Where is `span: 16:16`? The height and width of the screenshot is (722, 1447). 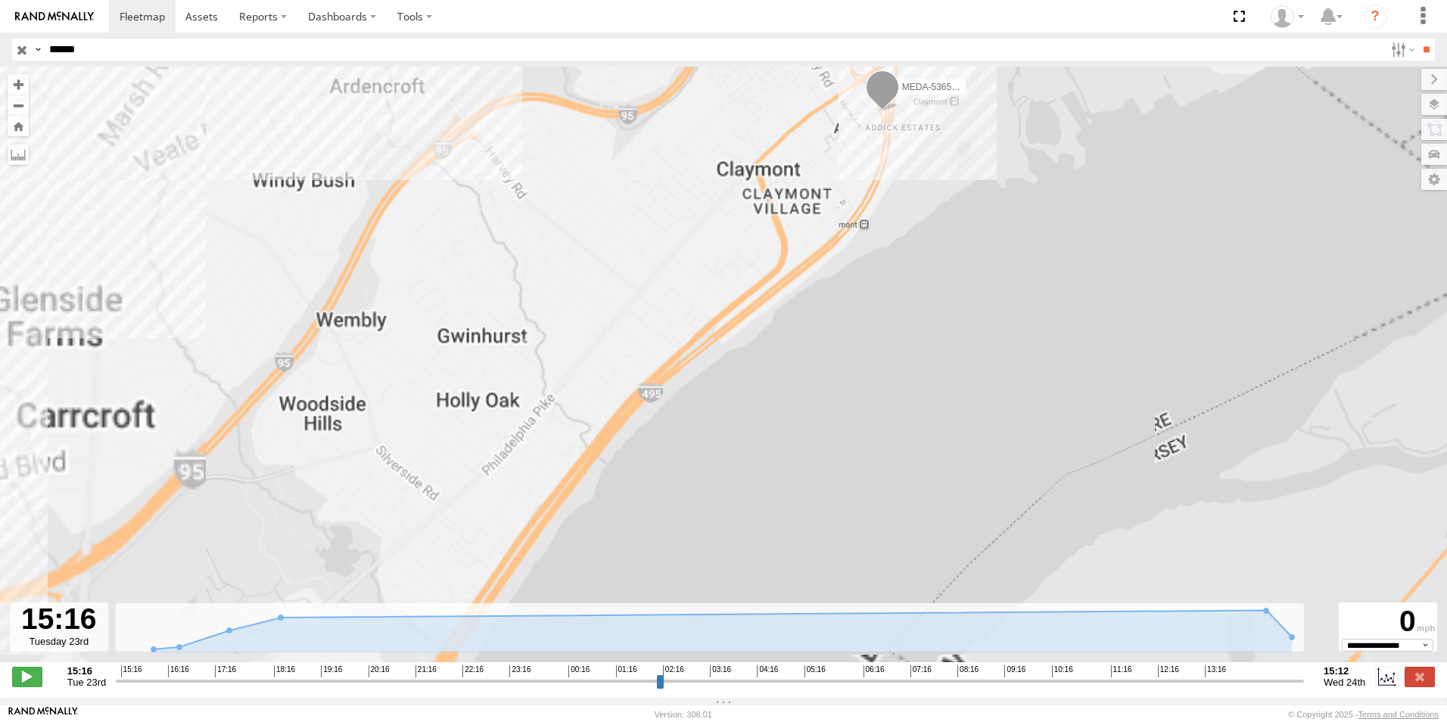 span: 16:16 is located at coordinates (179, 671).